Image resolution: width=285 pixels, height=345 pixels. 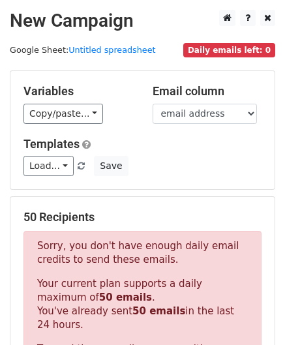 What do you see at coordinates (63, 113) in the screenshot?
I see `a: Copy/paste...` at bounding box center [63, 113].